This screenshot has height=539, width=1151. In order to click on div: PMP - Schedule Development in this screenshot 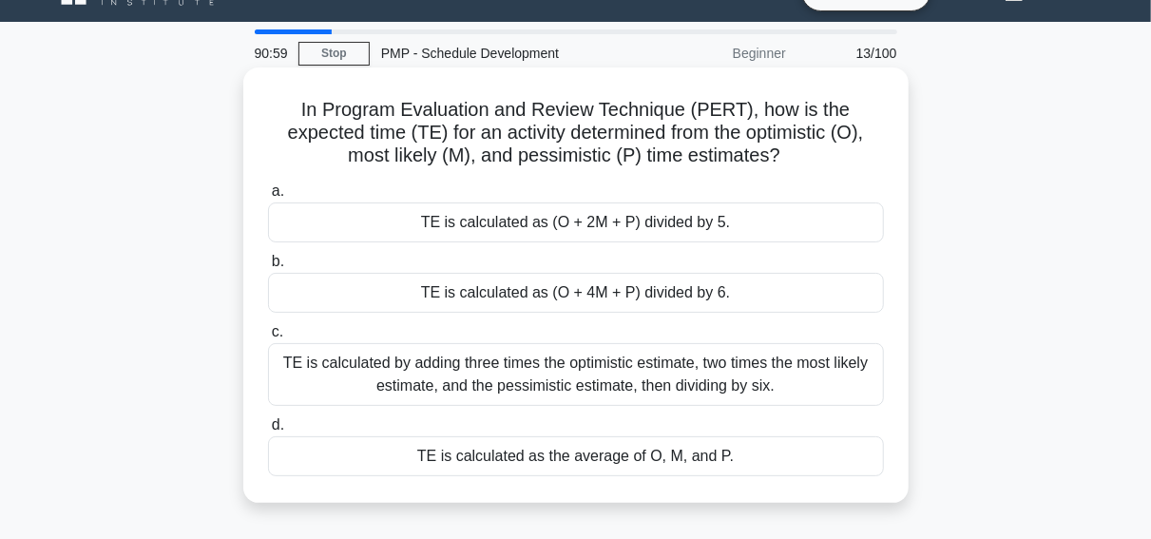, I will do `click(500, 53)`.